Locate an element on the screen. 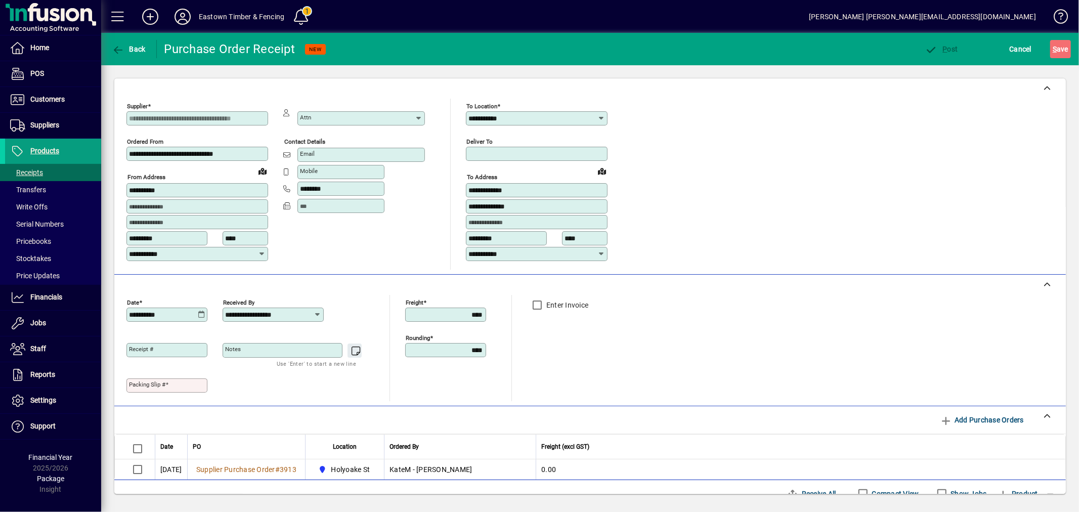 The width and height of the screenshot is (1079, 512). span: Receive All is located at coordinates (811, 494).